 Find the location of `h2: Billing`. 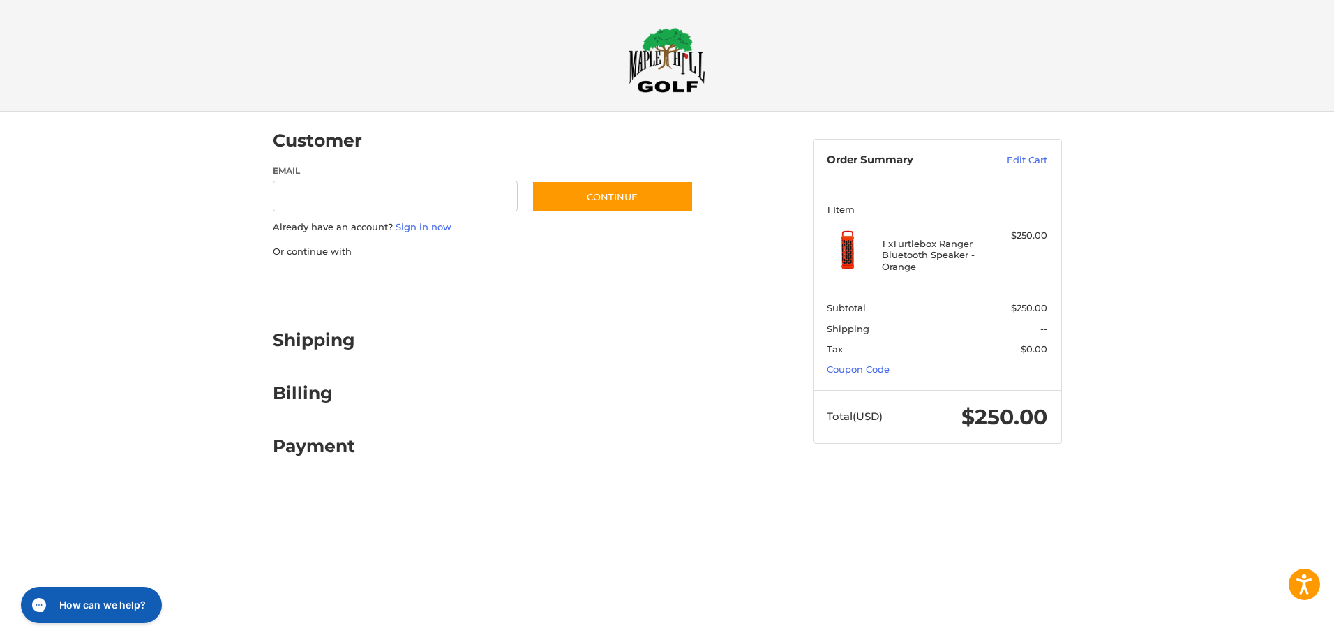

h2: Billing is located at coordinates (313, 393).